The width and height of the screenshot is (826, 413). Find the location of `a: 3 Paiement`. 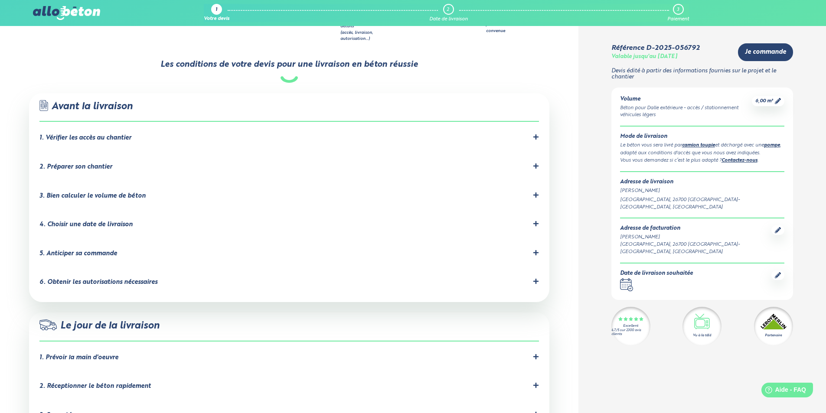

a: 3 Paiement is located at coordinates (678, 13).